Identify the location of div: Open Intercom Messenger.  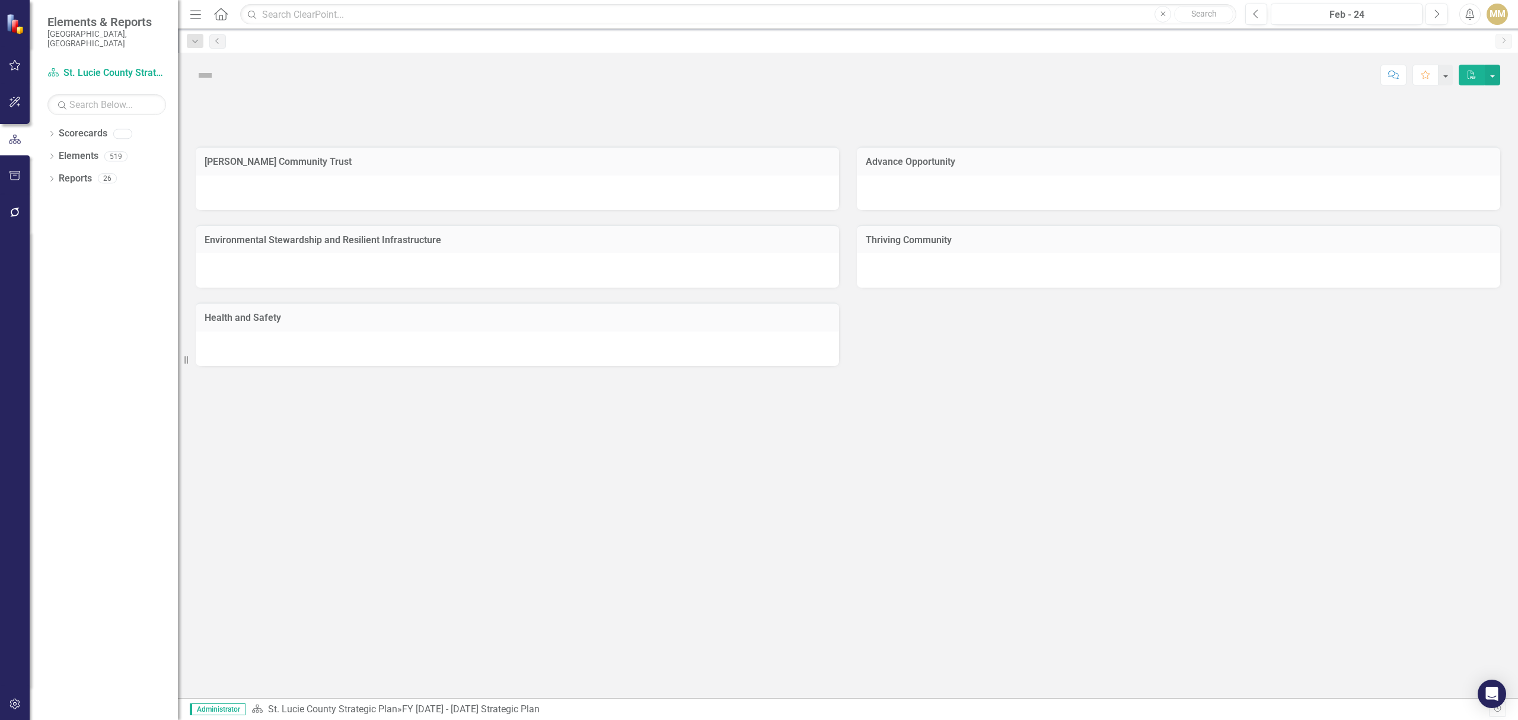
(1492, 694).